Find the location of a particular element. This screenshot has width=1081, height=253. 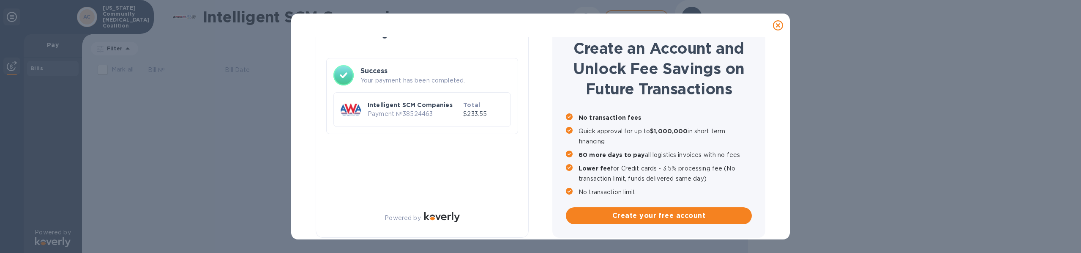

p: for Credit cards - 3.5% processing fee (No transaction limit, funds delivered same day) is located at coordinates (665, 173).